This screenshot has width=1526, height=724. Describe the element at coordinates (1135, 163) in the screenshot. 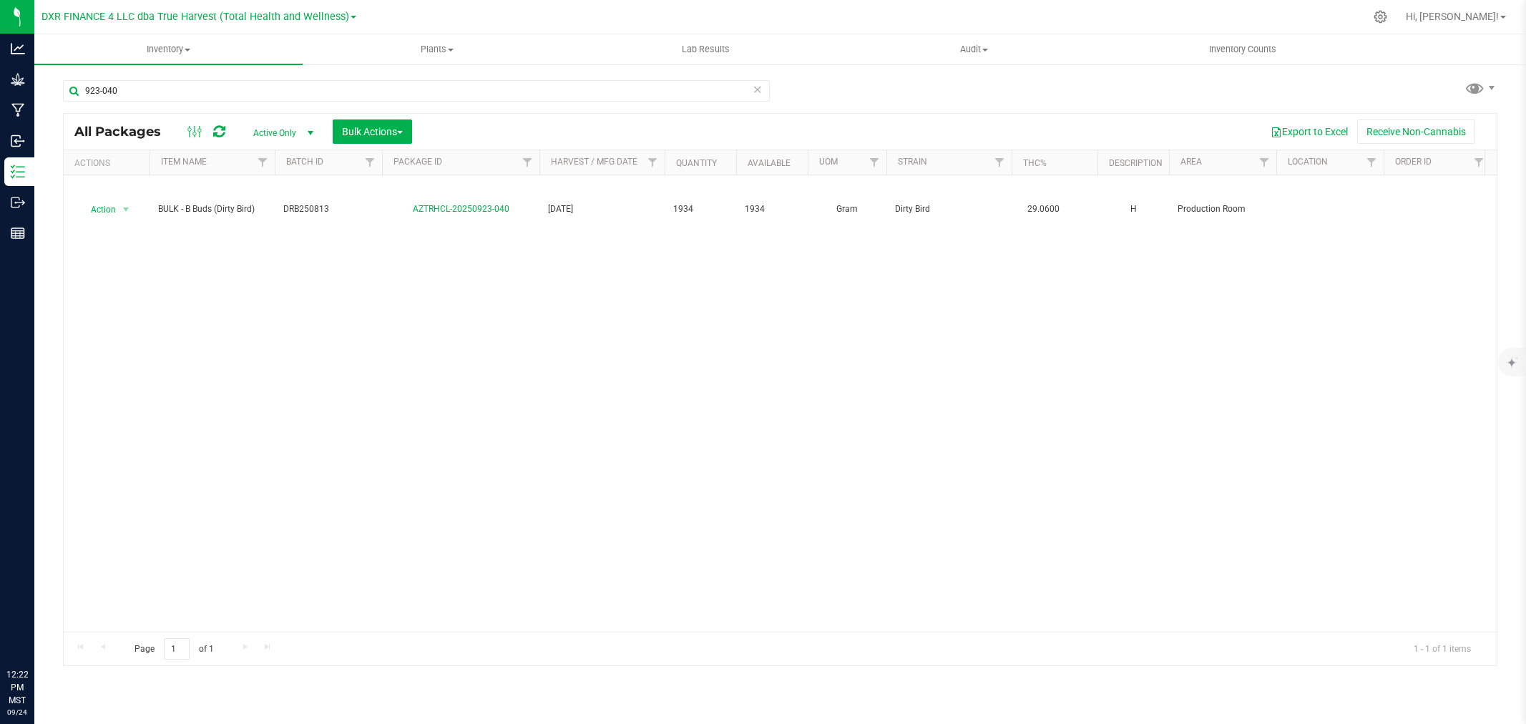

I see `a: Description` at that location.